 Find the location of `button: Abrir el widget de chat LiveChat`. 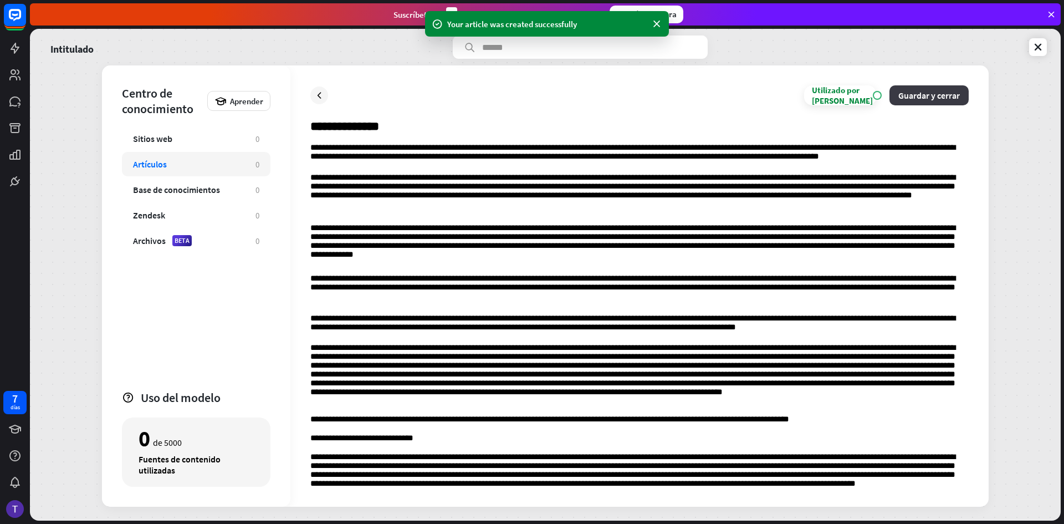

button: Abrir el widget de chat LiveChat is located at coordinates (25, 21).